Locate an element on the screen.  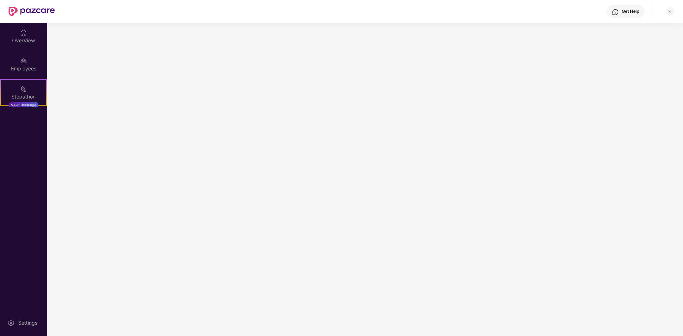
img: svg+xml;base64,PHN2ZyBpZD0iRW1wbG95ZWVzIiB4bWxucz0iaHR0cDovL3d3dy53My5vcmcvMjAwMC9zdmciIHdpZHRoPS... is located at coordinates (23, 61).